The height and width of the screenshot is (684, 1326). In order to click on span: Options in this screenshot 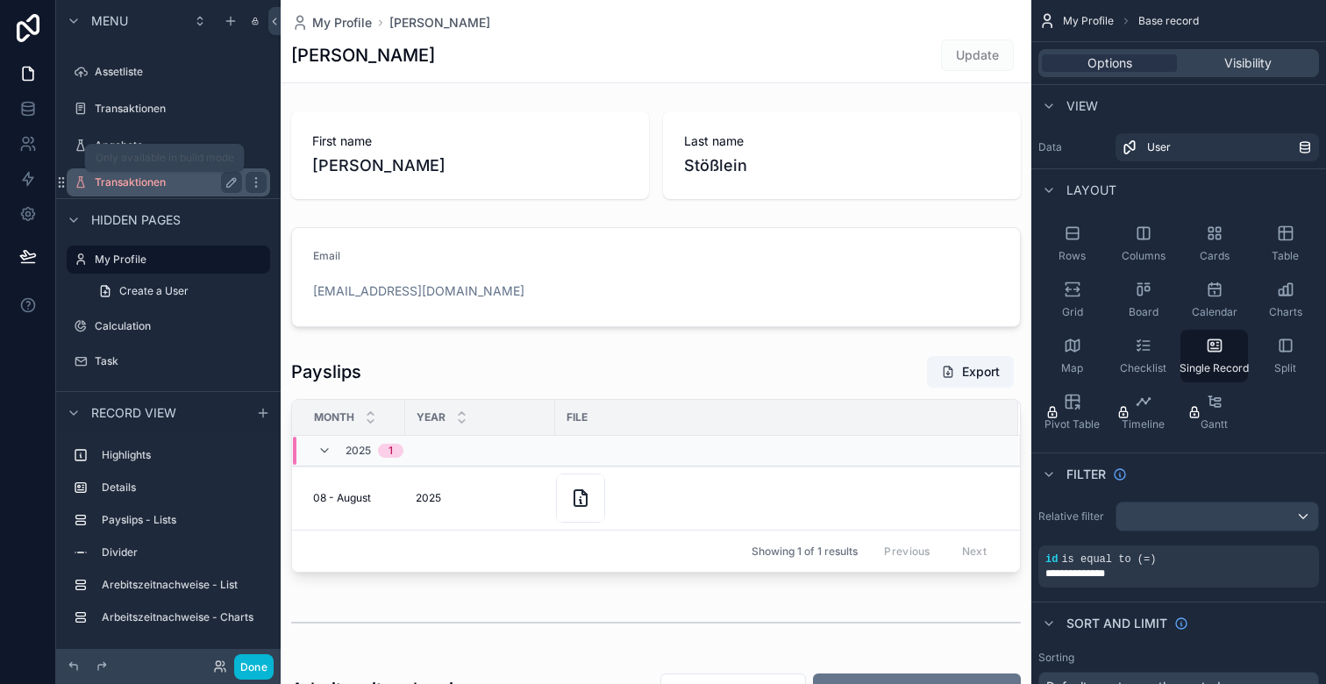, I will do `click(1110, 63)`.